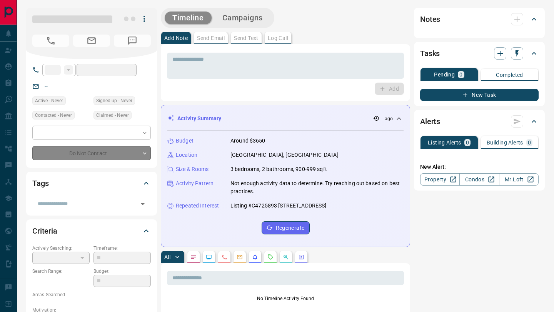  Describe the element at coordinates (430, 122) in the screenshot. I see `h2: Alerts` at that location.